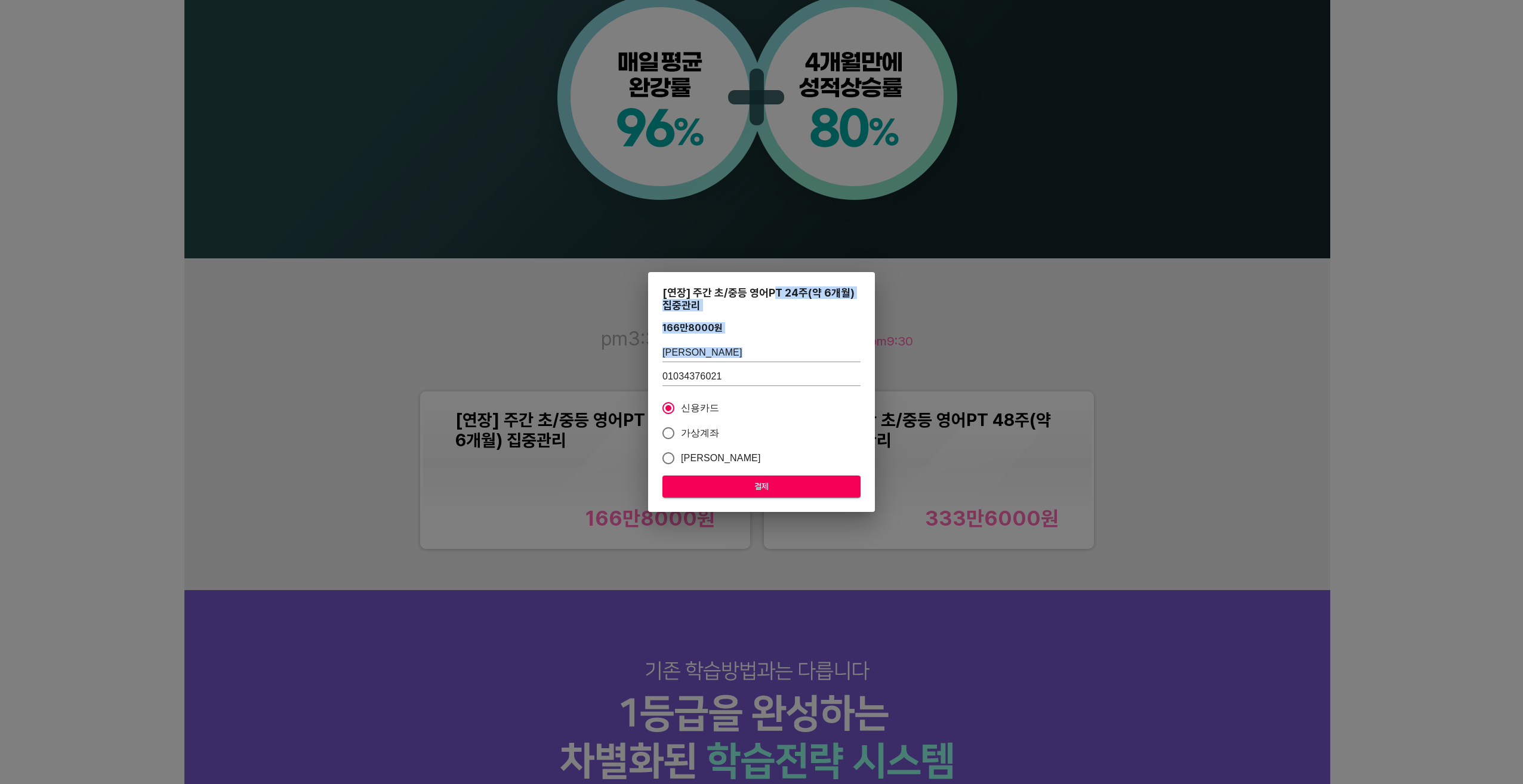 This screenshot has height=784, width=1523. Describe the element at coordinates (700, 408) in the screenshot. I see `span: 신용카드` at that location.